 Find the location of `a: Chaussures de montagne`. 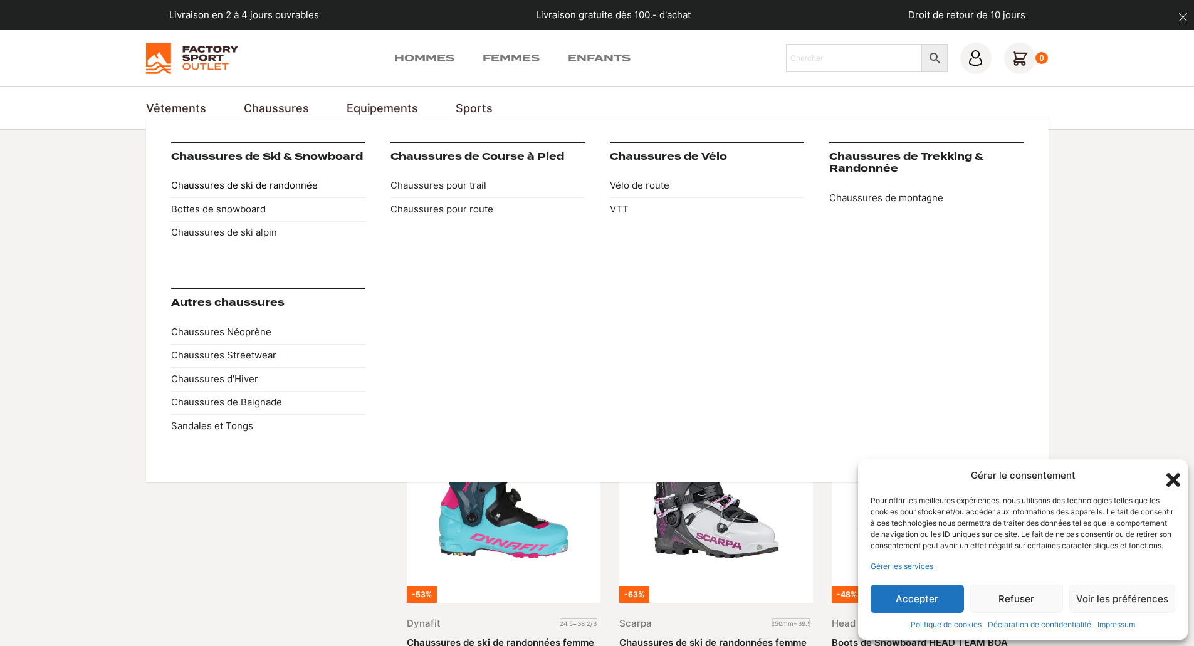

a: Chaussures de montagne is located at coordinates (926, 198).